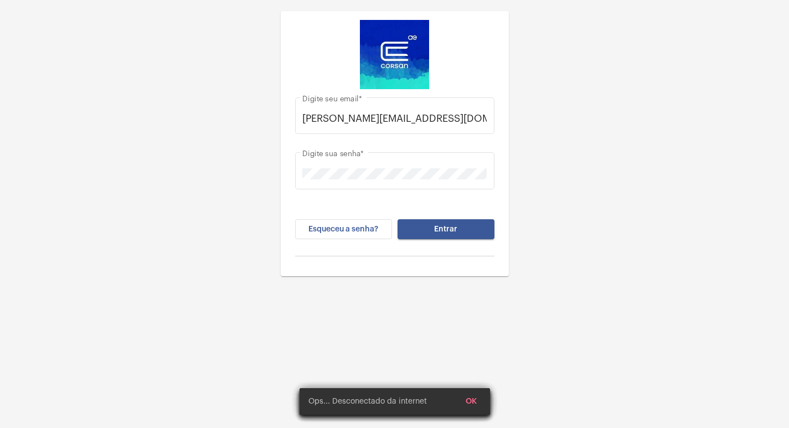  I want to click on span: Esqueceu a senha?, so click(343, 229).